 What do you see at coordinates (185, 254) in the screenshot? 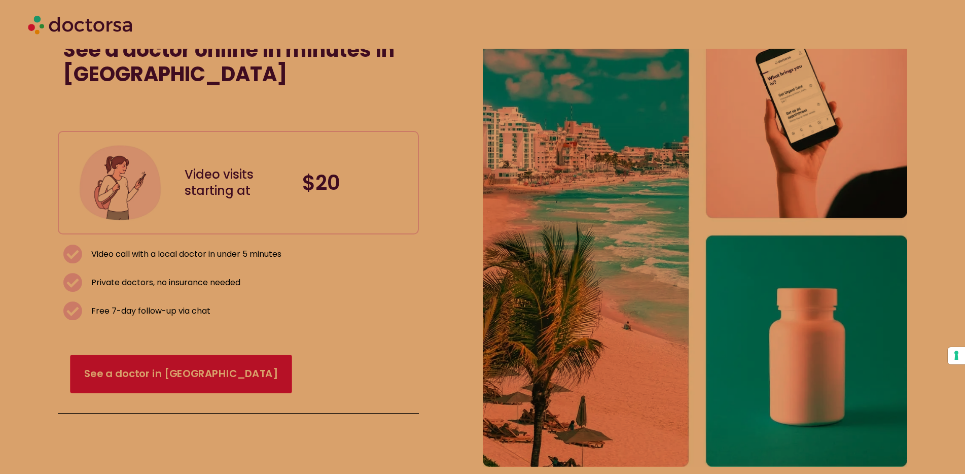
I see `span: Video call with a local doctor in under 5 minutes` at bounding box center [185, 254].